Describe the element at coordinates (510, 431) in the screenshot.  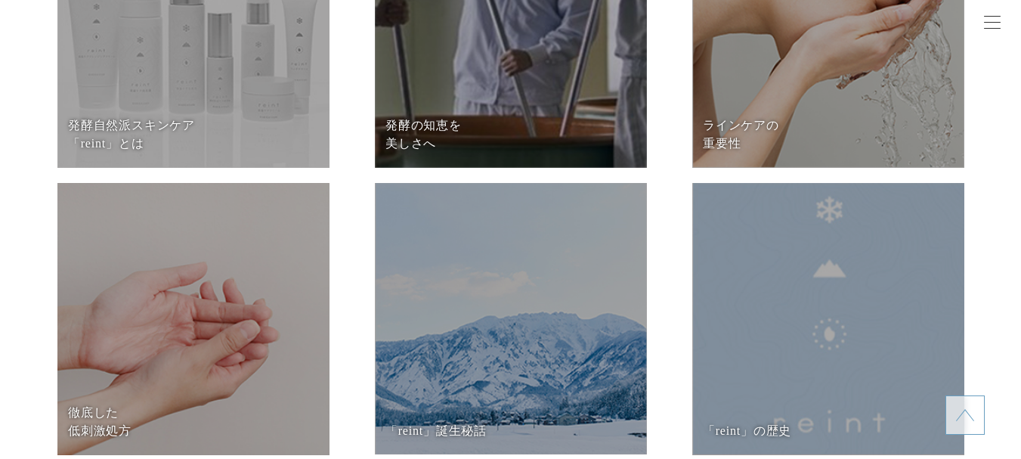
I see `dt: 「reint」誕⽣秘話` at that location.